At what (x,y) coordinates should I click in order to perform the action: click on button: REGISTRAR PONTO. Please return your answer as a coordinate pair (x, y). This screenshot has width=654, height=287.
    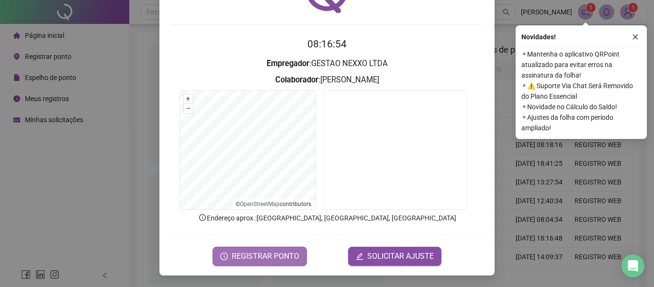
    Looking at the image, I should click on (259, 256).